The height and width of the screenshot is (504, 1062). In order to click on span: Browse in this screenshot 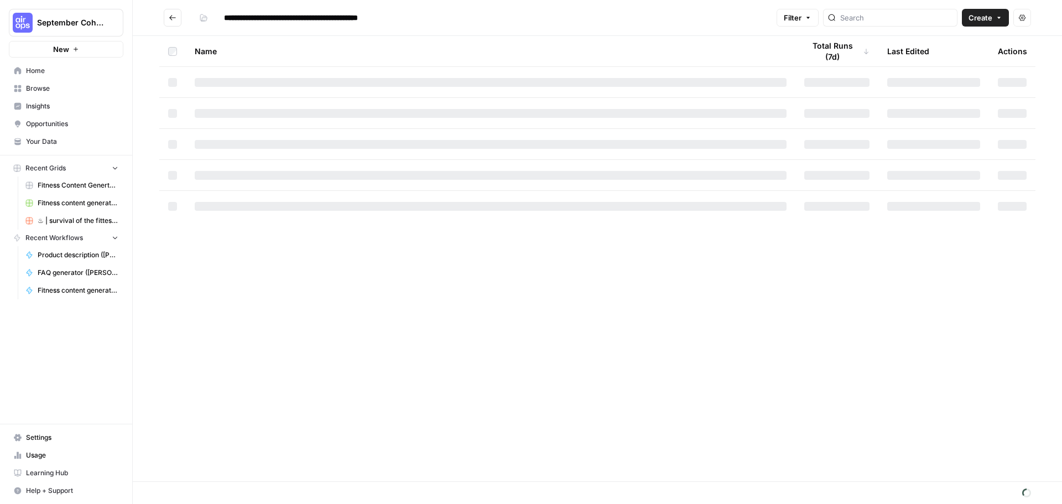, I will do `click(72, 88)`.